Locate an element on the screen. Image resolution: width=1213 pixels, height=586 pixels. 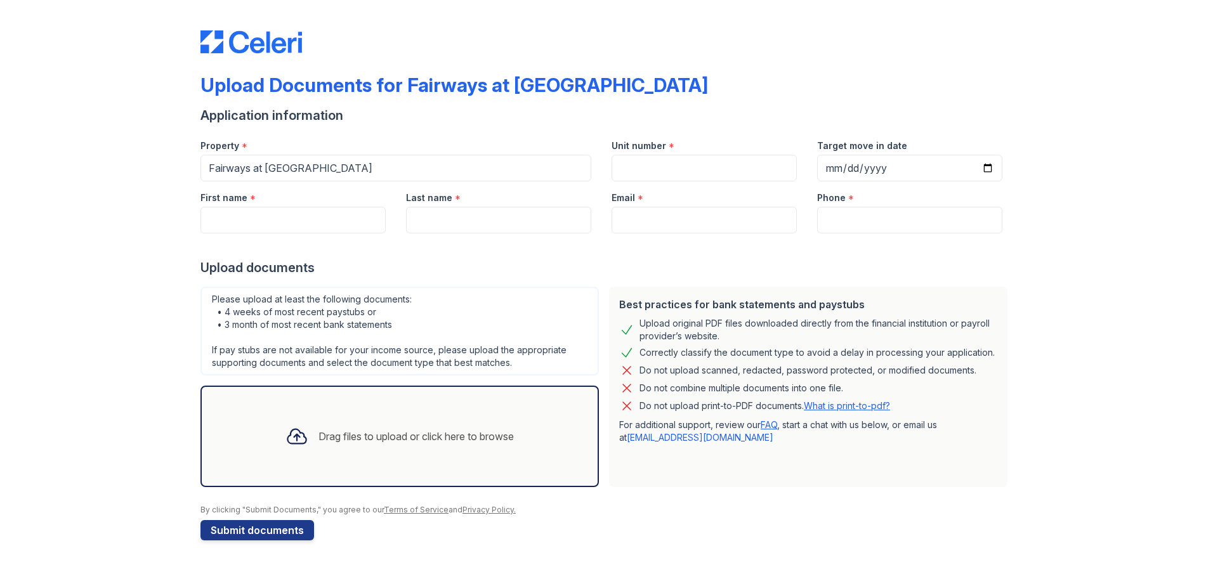
div: Do not upload scanned, redacted, password protected, or modified documents. is located at coordinates (807, 370).